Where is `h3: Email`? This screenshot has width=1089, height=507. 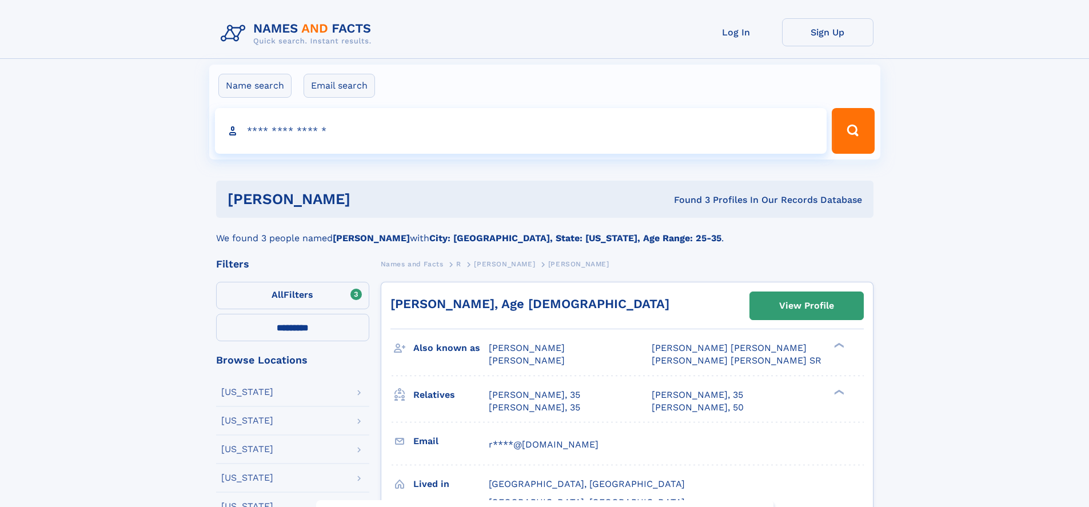 h3: Email is located at coordinates (451, 442).